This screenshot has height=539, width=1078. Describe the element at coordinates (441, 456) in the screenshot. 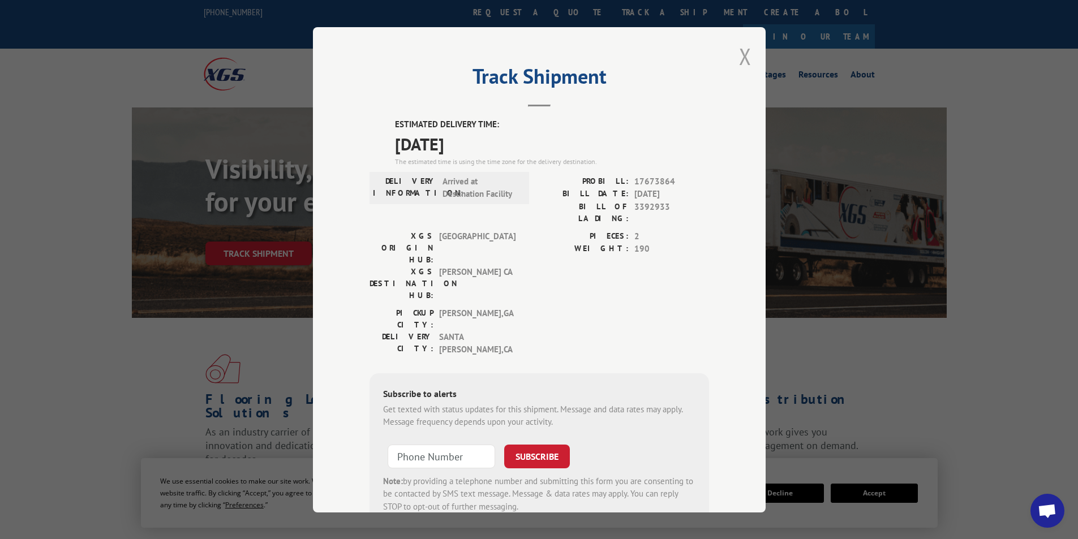

I see `input: Phone Number` at that location.